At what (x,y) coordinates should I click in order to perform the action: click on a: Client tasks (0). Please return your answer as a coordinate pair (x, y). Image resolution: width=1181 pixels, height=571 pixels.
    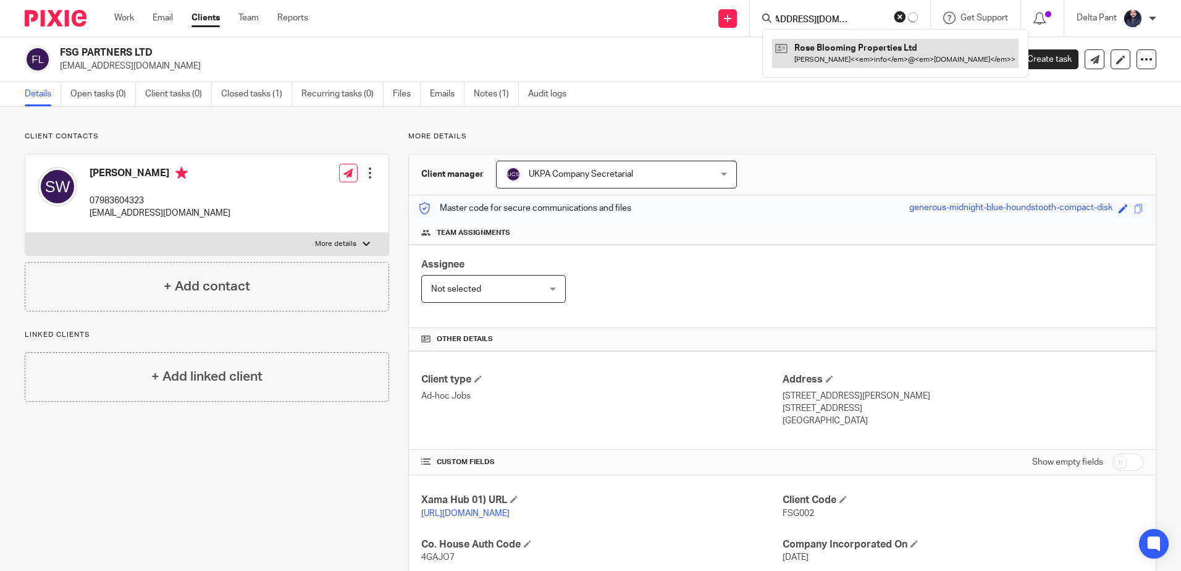
    Looking at the image, I should click on (179, 94).